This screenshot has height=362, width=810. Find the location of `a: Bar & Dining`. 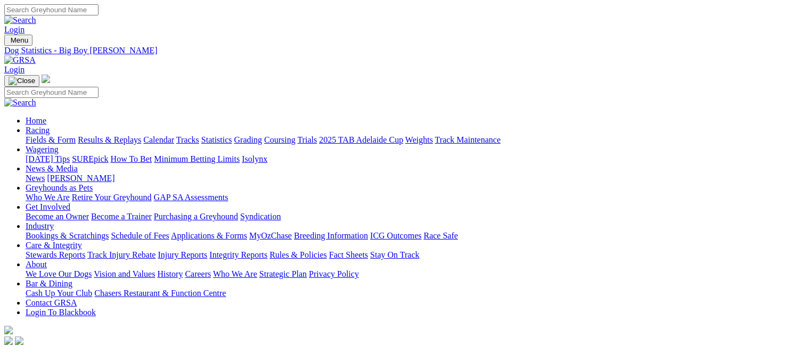

a: Bar & Dining is located at coordinates (49, 283).